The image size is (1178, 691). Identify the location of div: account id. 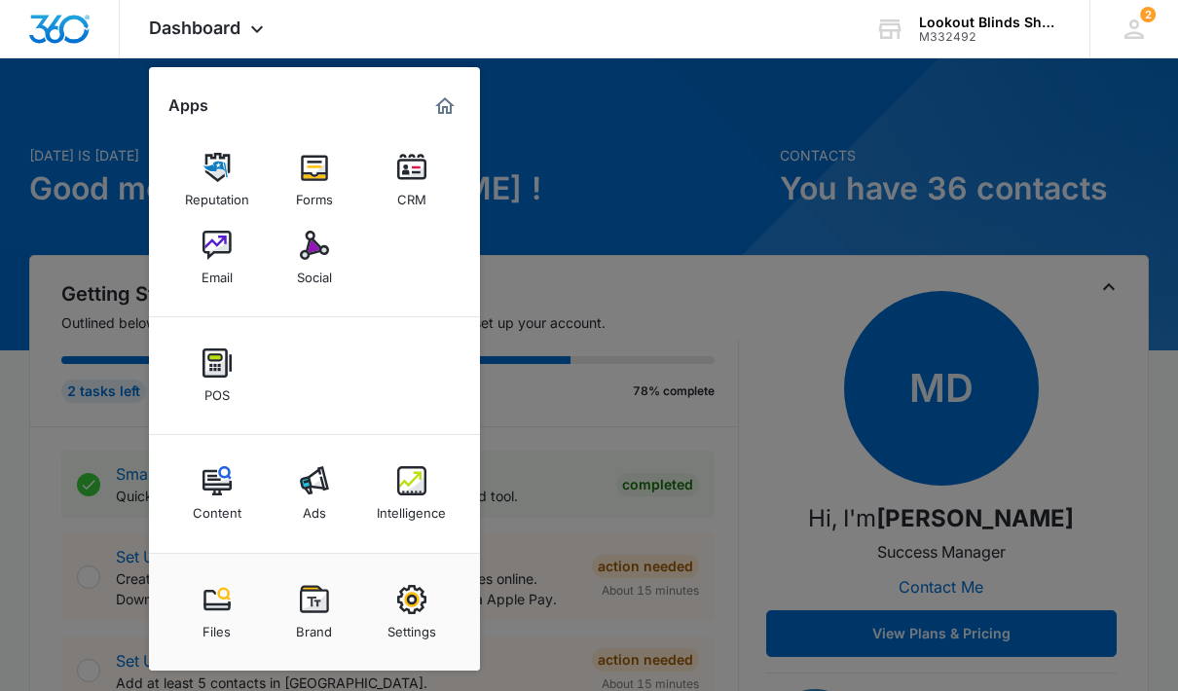
(990, 37).